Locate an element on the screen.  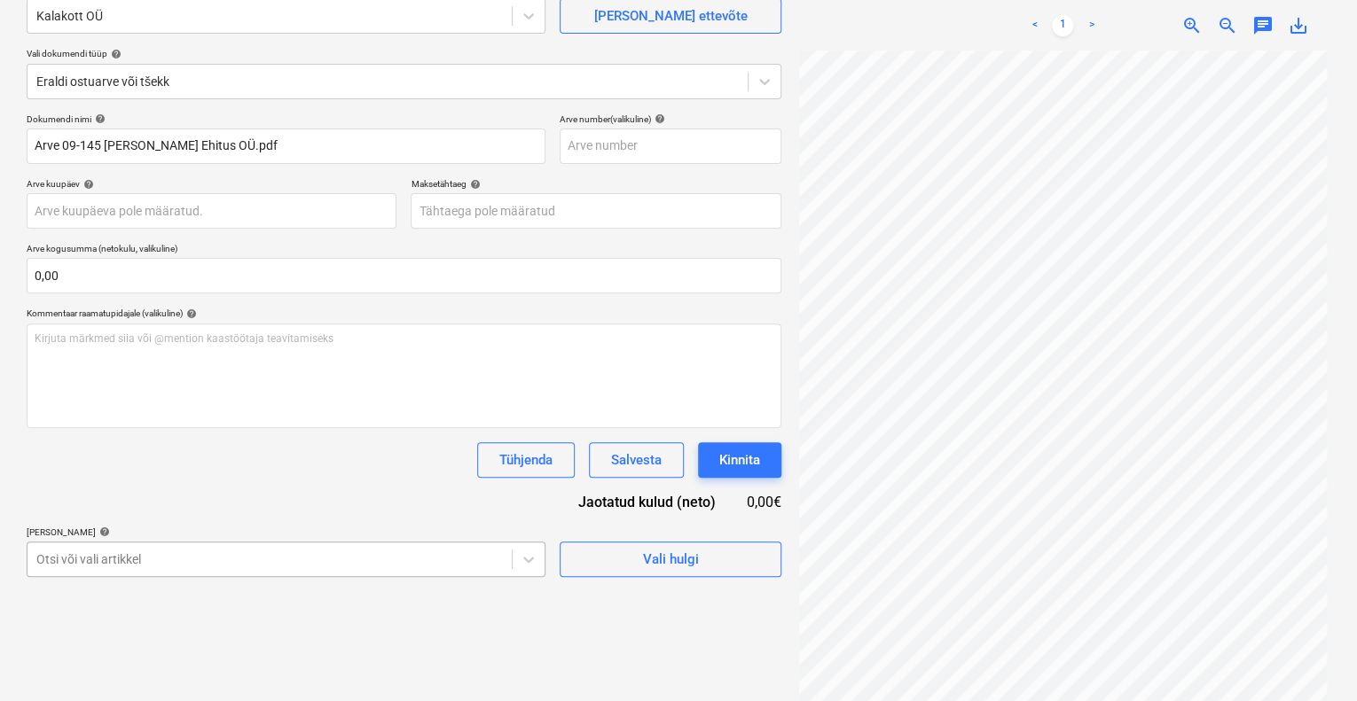
span: zoom_out is located at coordinates (1227, 26).